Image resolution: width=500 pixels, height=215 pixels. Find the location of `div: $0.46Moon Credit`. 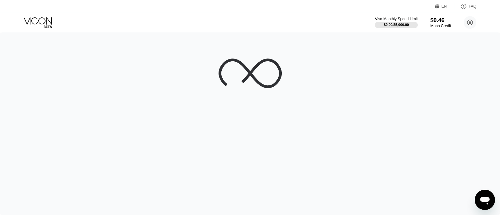

div: $0.46Moon Credit is located at coordinates (441, 22).